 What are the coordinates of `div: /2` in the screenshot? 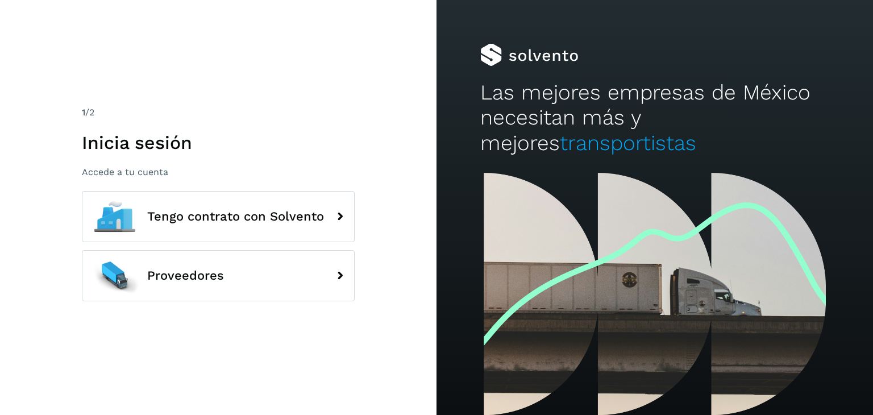 It's located at (218, 113).